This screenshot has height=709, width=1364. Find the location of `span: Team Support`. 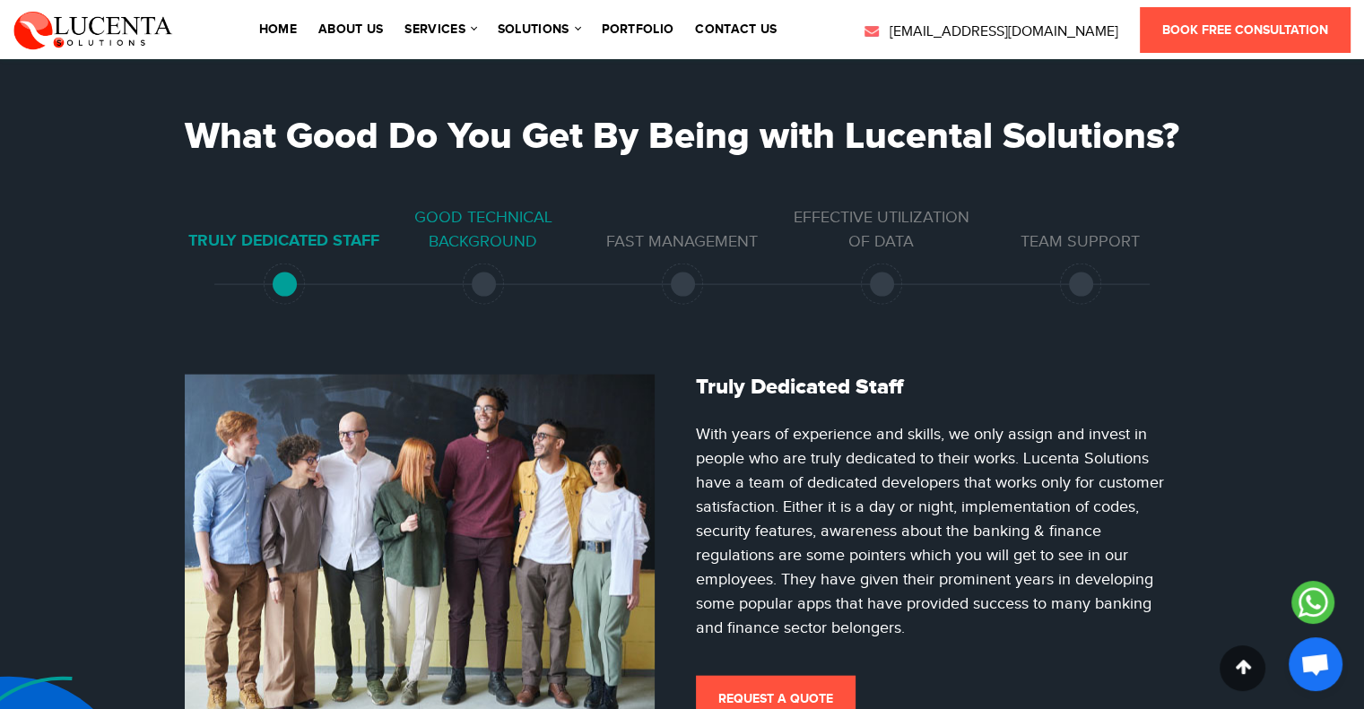

span: Team Support is located at coordinates (1080, 241).